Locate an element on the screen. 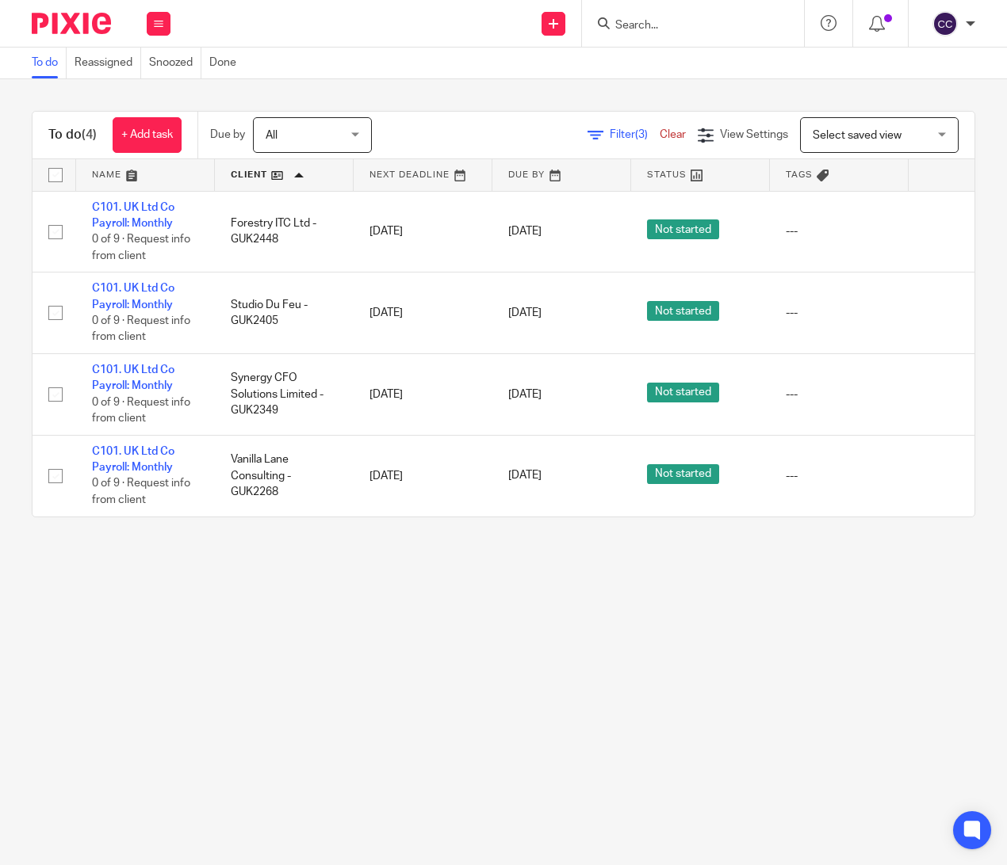 This screenshot has height=865, width=1007. span: All is located at coordinates (271, 136).